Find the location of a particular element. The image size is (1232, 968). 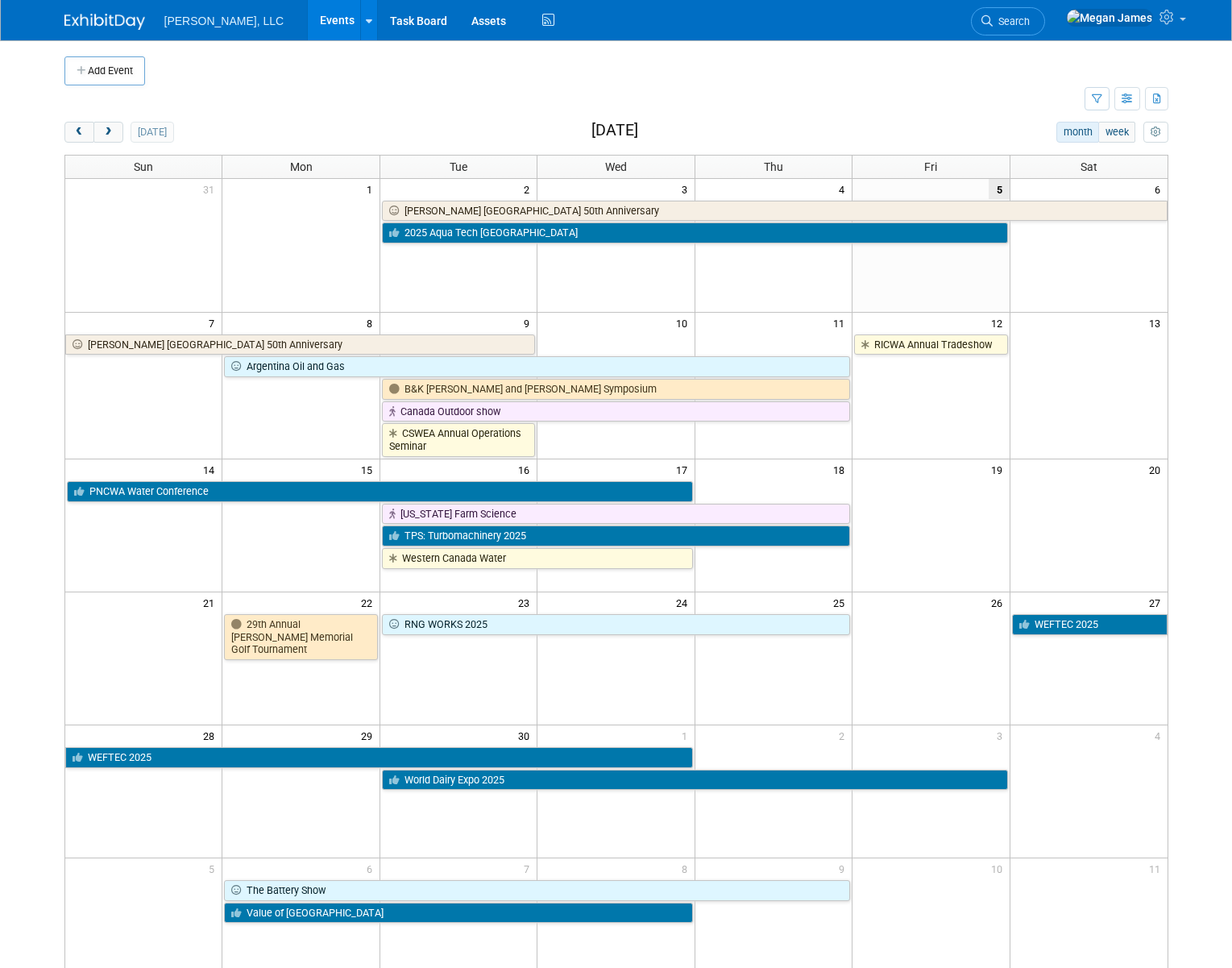

img: Megan James is located at coordinates (1109, 18).